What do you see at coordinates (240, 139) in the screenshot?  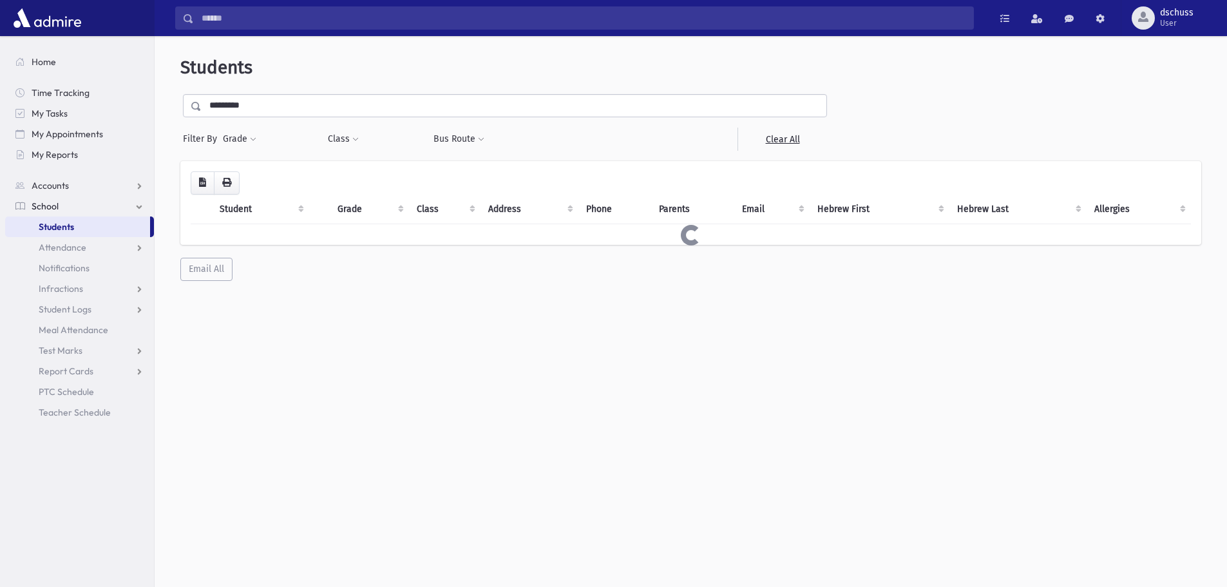 I see `button: Grade` at bounding box center [240, 139].